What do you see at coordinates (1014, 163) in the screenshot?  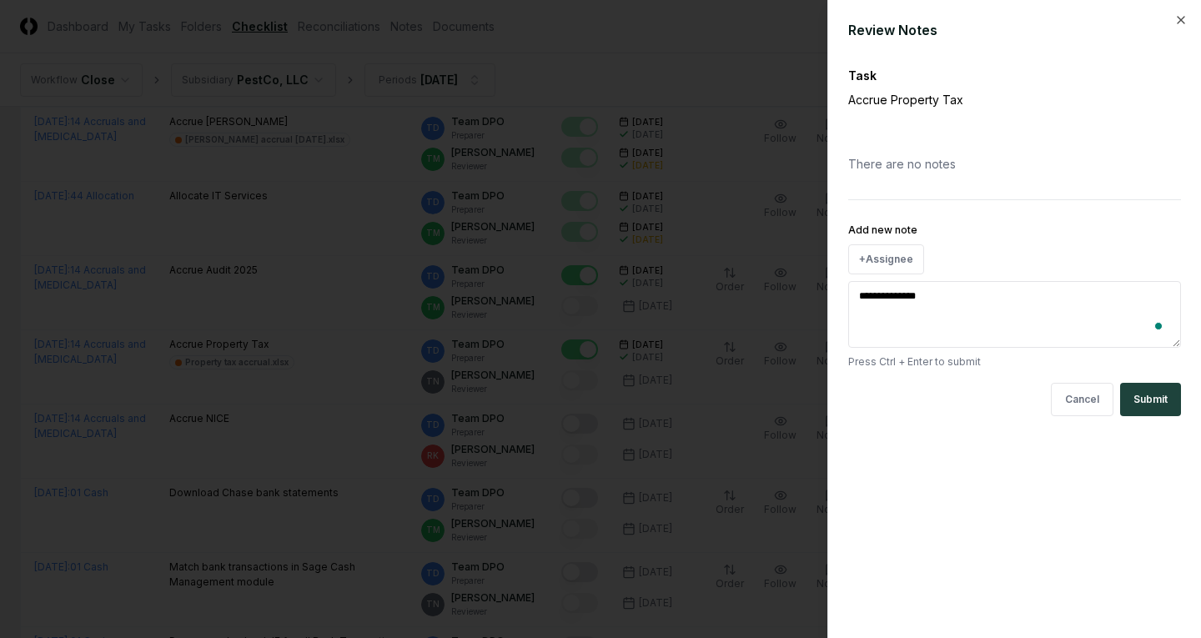 I see `div: There are no notes` at bounding box center [1014, 163].